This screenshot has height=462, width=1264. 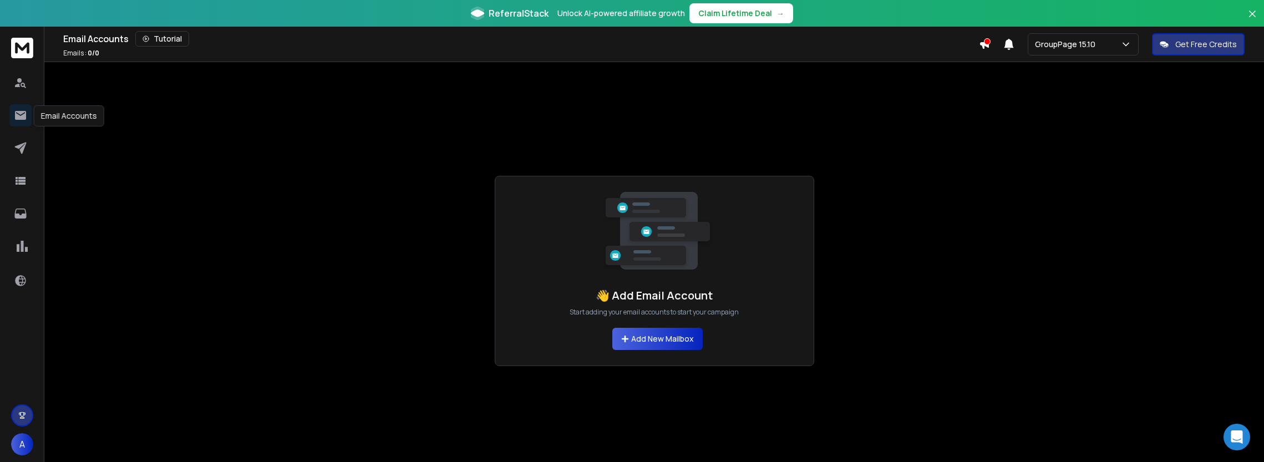 I want to click on button: Claim Lifetime Deal→, so click(x=741, y=13).